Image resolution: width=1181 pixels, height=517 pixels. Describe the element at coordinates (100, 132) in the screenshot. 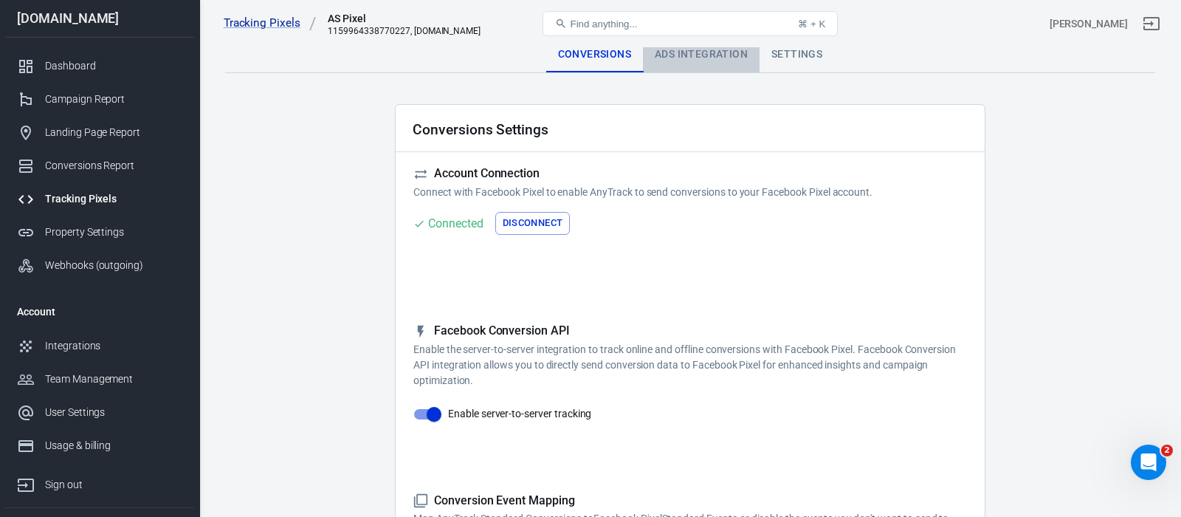

I see `a: Landing Page Report` at that location.